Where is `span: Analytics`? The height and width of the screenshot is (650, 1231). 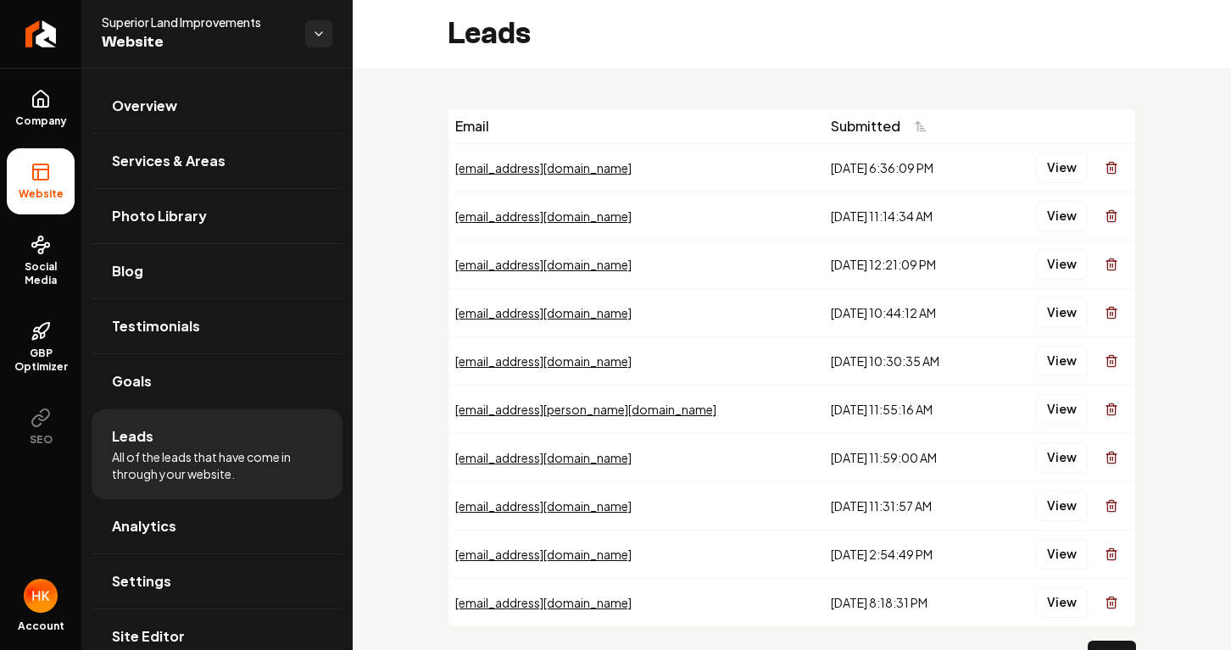 span: Analytics is located at coordinates (144, 527).